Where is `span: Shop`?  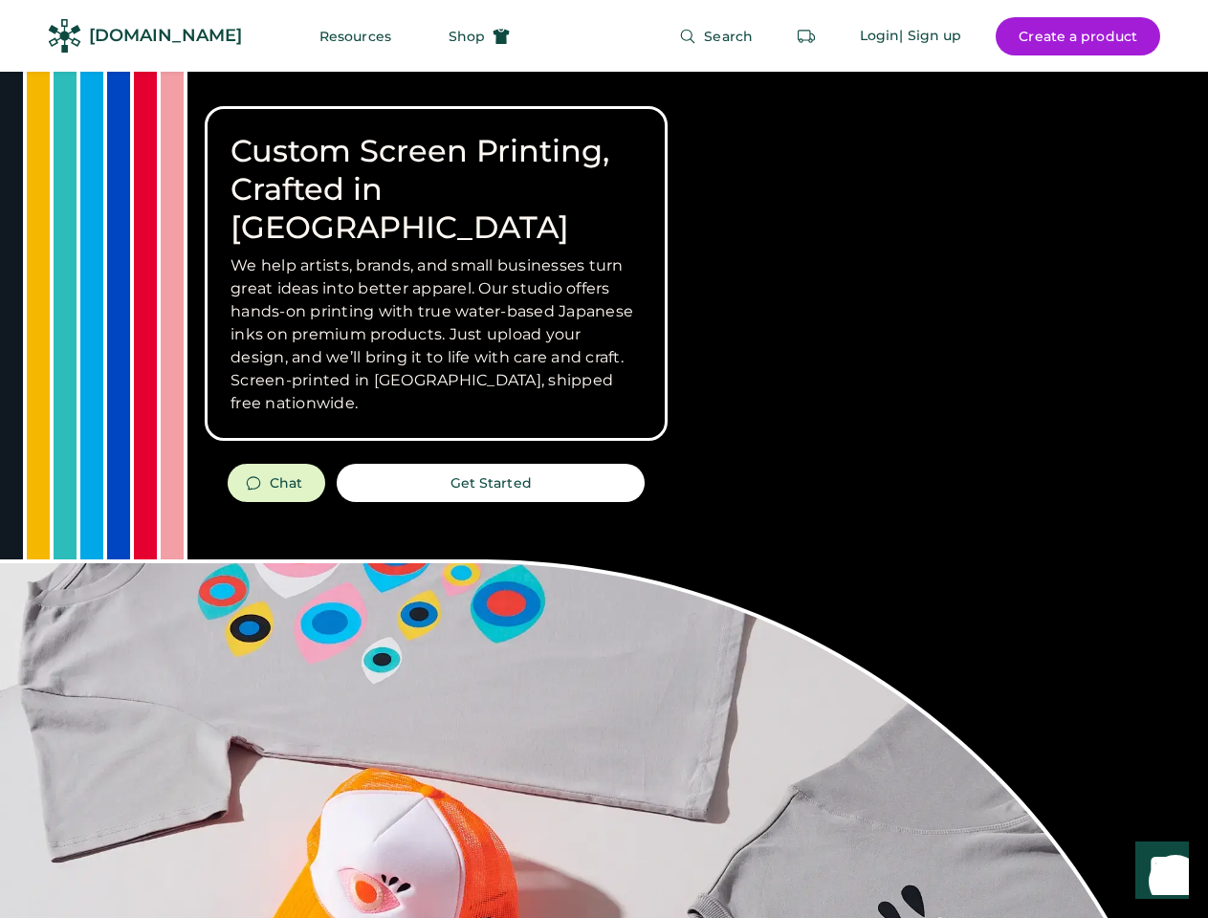 span: Shop is located at coordinates (467, 36).